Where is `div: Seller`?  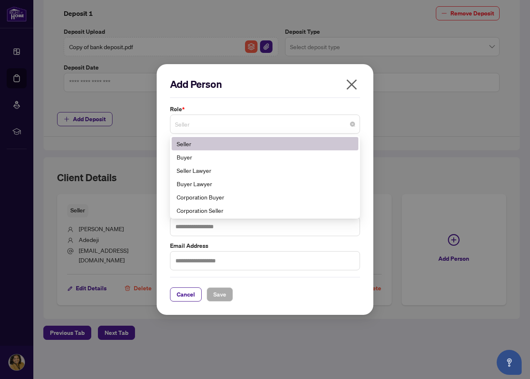
div: Seller is located at coordinates (265, 144).